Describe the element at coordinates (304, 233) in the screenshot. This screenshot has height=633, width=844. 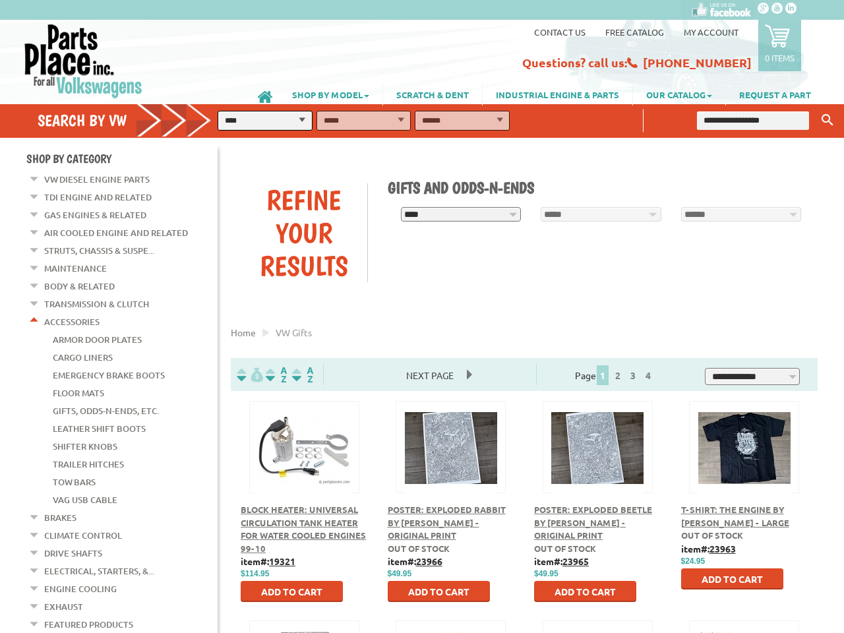
I see `div: Refine Your Results` at that location.